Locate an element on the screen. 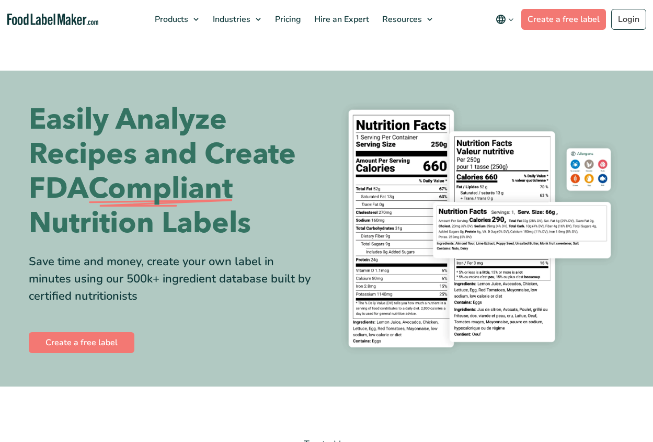  span: Pricing is located at coordinates (287, 19).